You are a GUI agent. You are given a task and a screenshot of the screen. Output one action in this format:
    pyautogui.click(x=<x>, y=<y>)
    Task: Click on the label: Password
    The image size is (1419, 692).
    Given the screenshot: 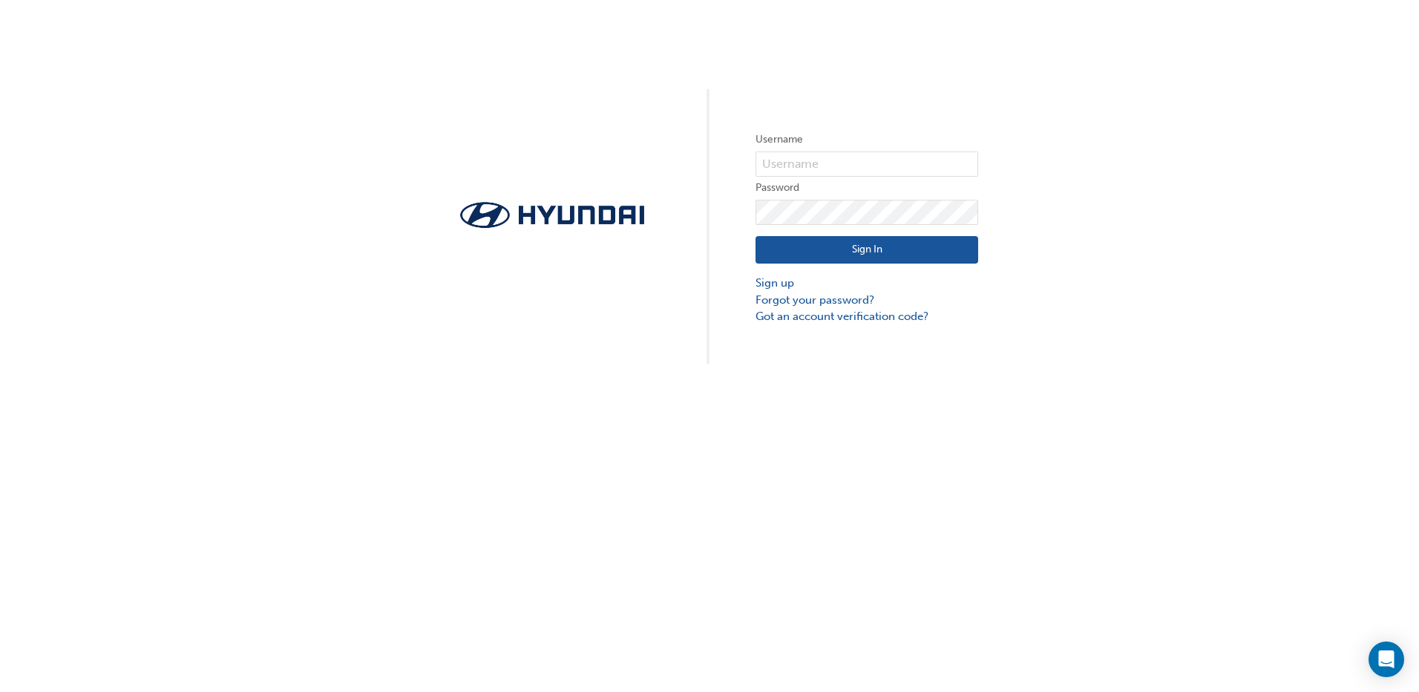 What is the action you would take?
    pyautogui.click(x=867, y=188)
    